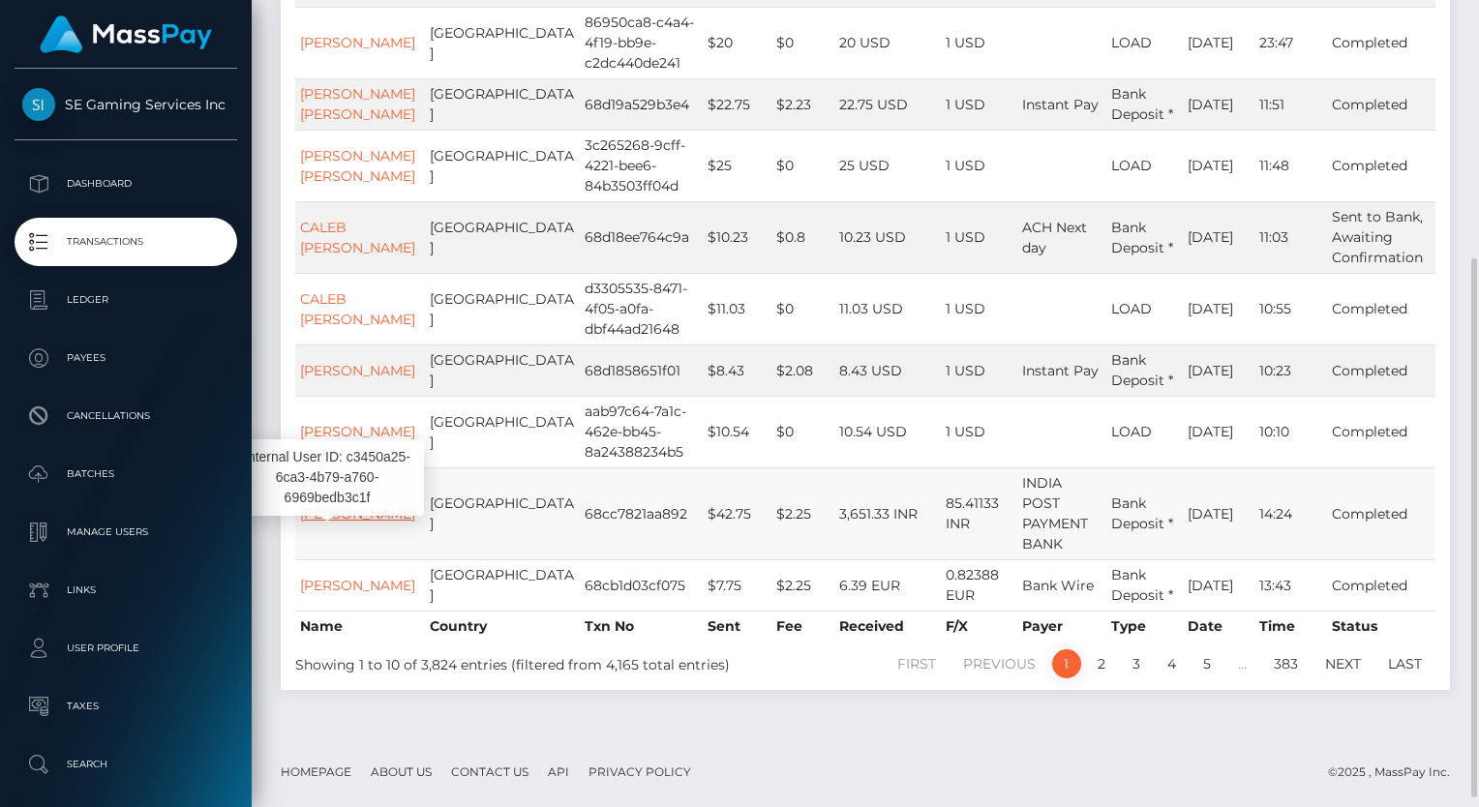 This screenshot has width=1479, height=807. Describe the element at coordinates (1054, 237) in the screenshot. I see `span: ACH Next day` at that location.